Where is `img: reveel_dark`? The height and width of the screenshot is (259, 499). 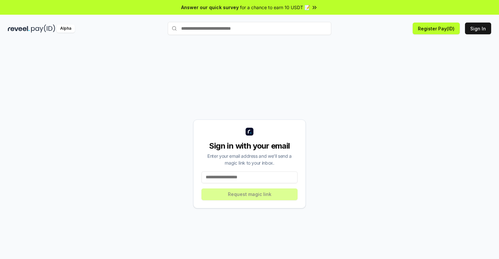 img: reveel_dark is located at coordinates (19, 28).